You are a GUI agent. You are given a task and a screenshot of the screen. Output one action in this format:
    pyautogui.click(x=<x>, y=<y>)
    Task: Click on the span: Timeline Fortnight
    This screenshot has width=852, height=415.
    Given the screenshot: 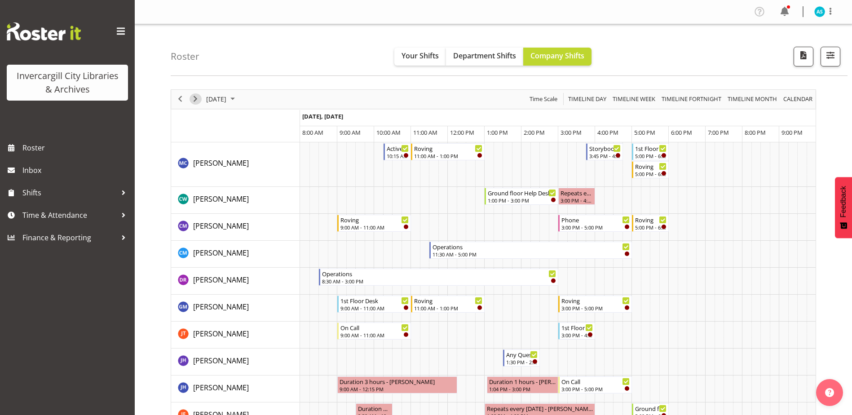 What is the action you would take?
    pyautogui.click(x=691, y=99)
    